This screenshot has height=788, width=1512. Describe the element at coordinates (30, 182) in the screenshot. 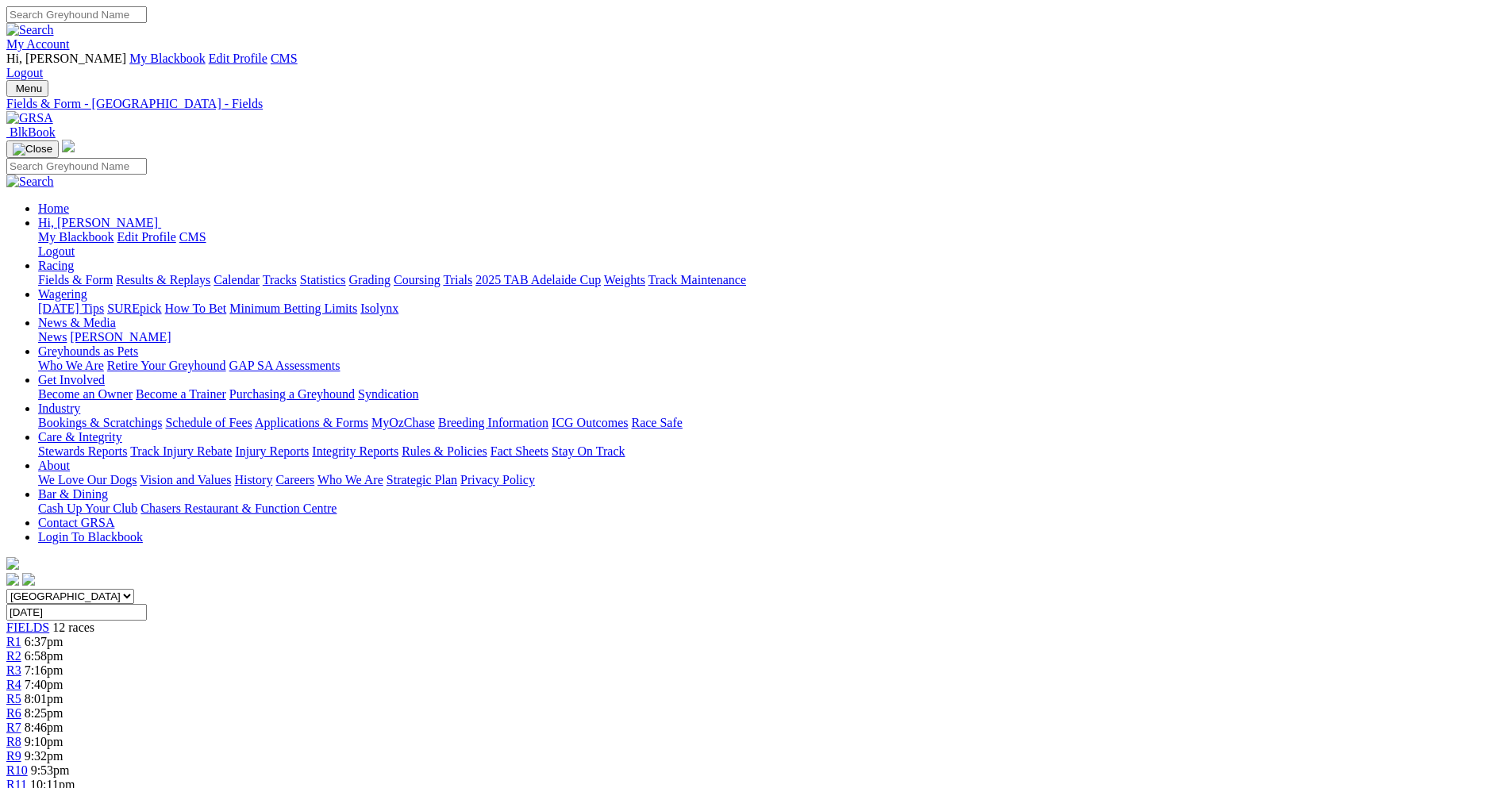

I see `img: Search` at that location.